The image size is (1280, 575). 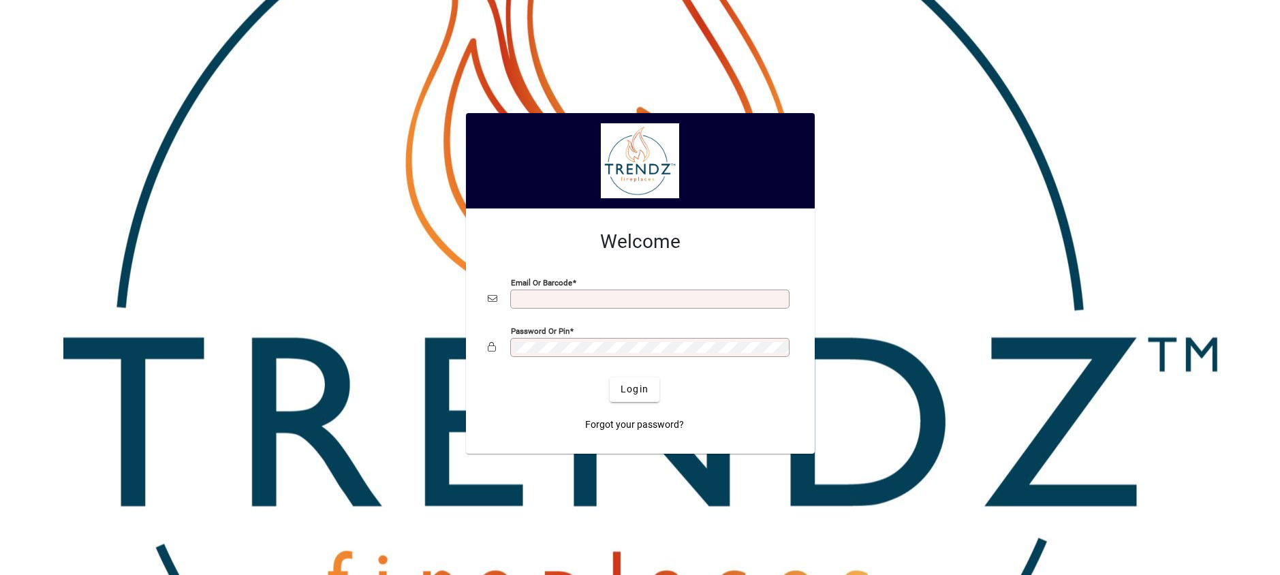 I want to click on mat-label: Password or Pin, so click(x=540, y=330).